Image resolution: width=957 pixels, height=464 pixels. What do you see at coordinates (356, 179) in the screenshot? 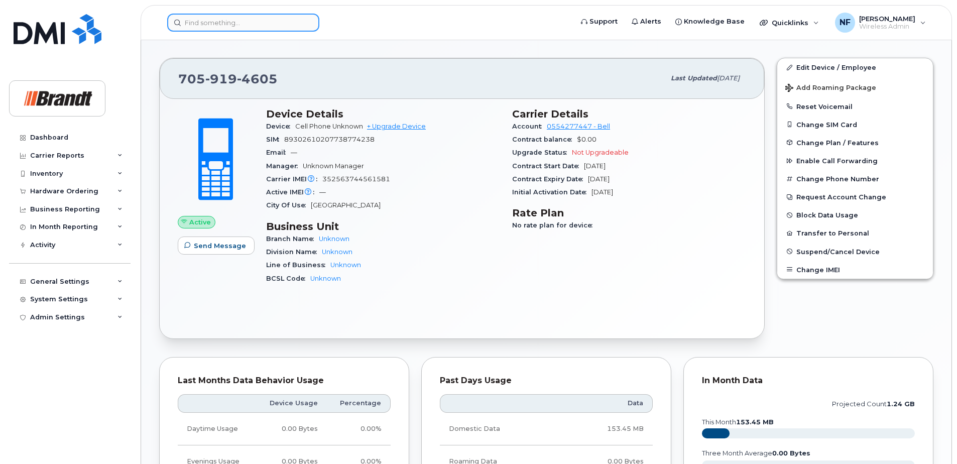
I see `span: 352563744561581` at bounding box center [356, 179].